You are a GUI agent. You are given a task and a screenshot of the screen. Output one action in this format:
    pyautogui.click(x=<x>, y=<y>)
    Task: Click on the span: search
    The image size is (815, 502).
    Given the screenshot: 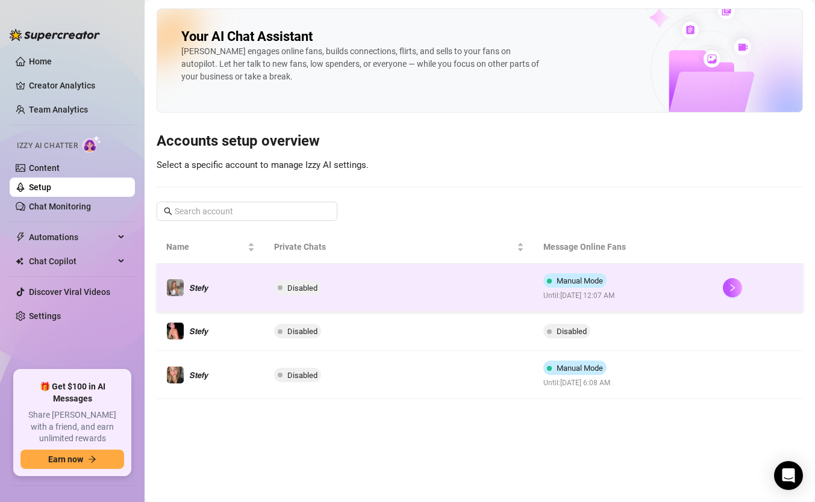 What is the action you would take?
    pyautogui.click(x=168, y=211)
    